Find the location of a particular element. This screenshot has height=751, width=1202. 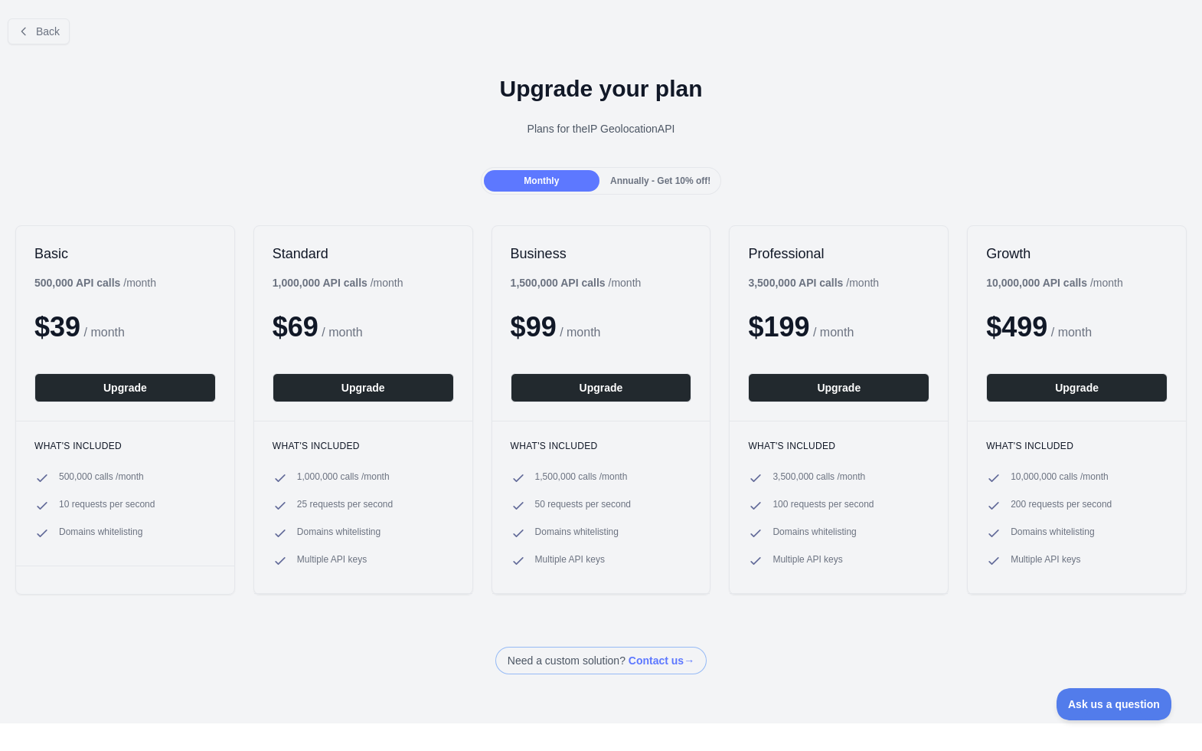

b: 1,500,000 API calls is located at coordinates (558, 283).